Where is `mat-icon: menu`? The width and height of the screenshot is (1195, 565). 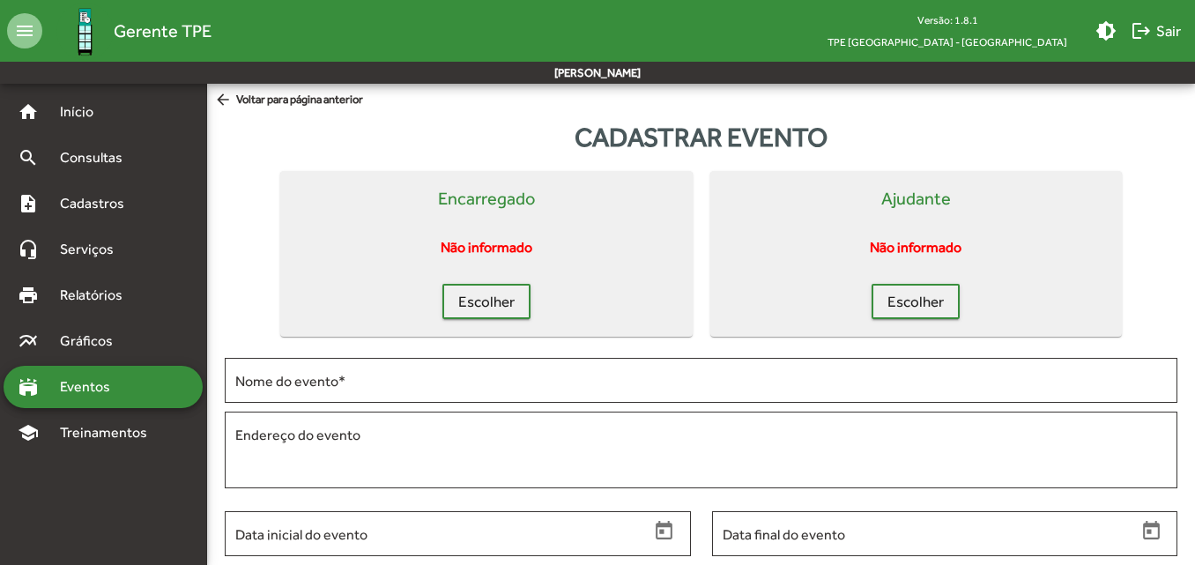 mat-icon: menu is located at coordinates (25, 31).